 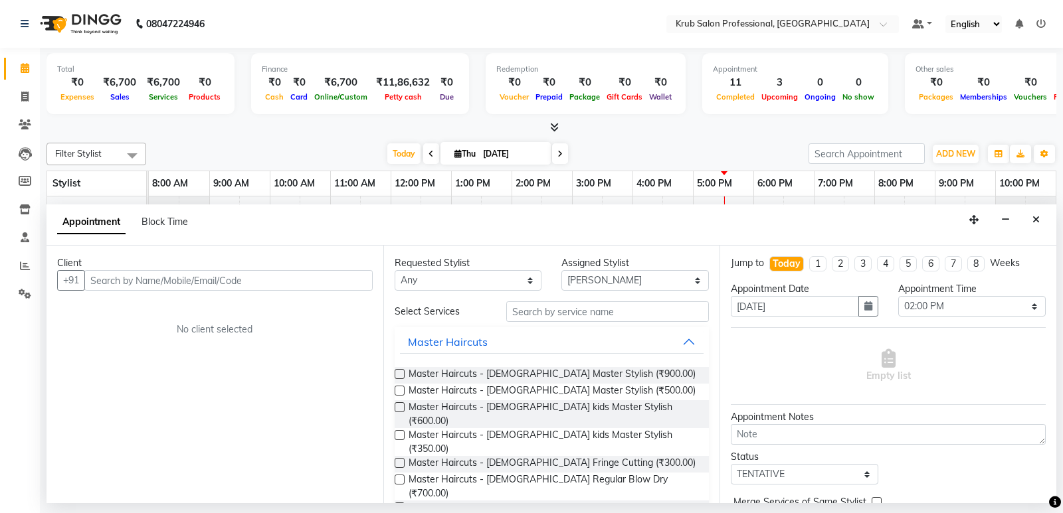 What do you see at coordinates (584, 97) in the screenshot?
I see `span: Package` at bounding box center [584, 97].